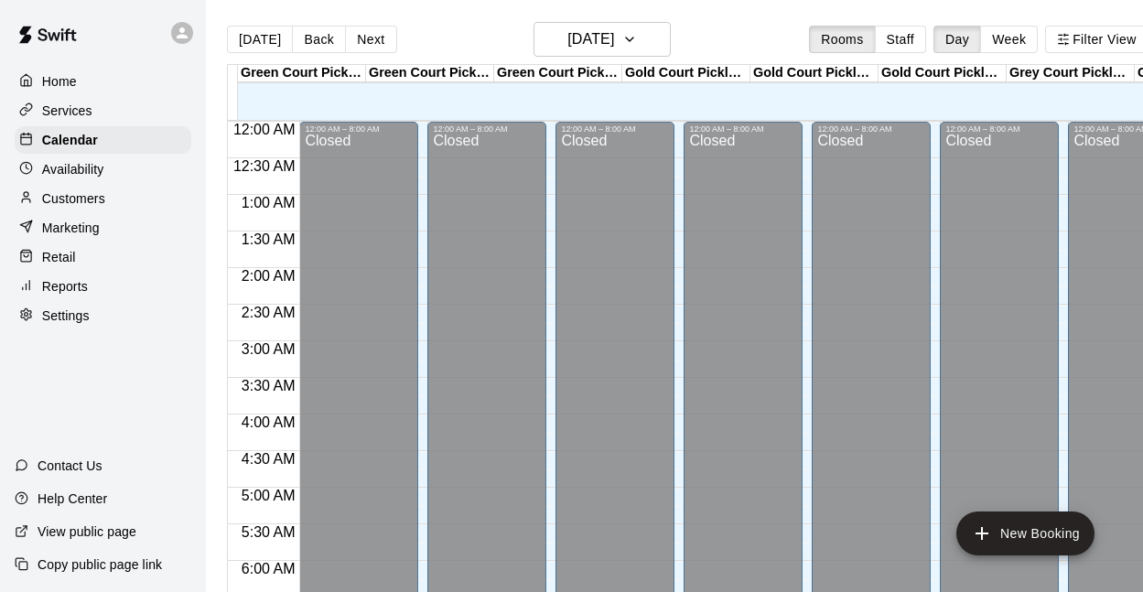  I want to click on div: Services, so click(103, 111).